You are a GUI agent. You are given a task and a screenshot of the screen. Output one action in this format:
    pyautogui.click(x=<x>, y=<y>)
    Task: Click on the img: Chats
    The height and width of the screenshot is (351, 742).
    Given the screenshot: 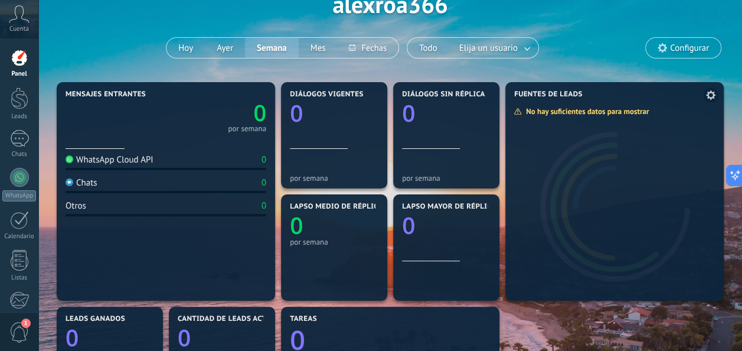 What is the action you would take?
    pyautogui.click(x=69, y=182)
    